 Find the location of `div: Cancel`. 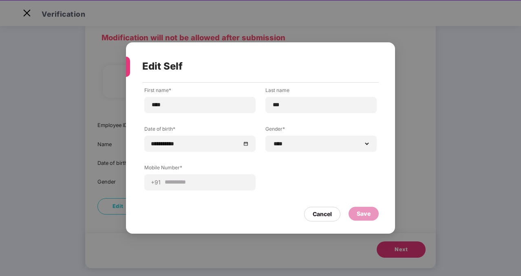

div: Cancel is located at coordinates (322, 214).